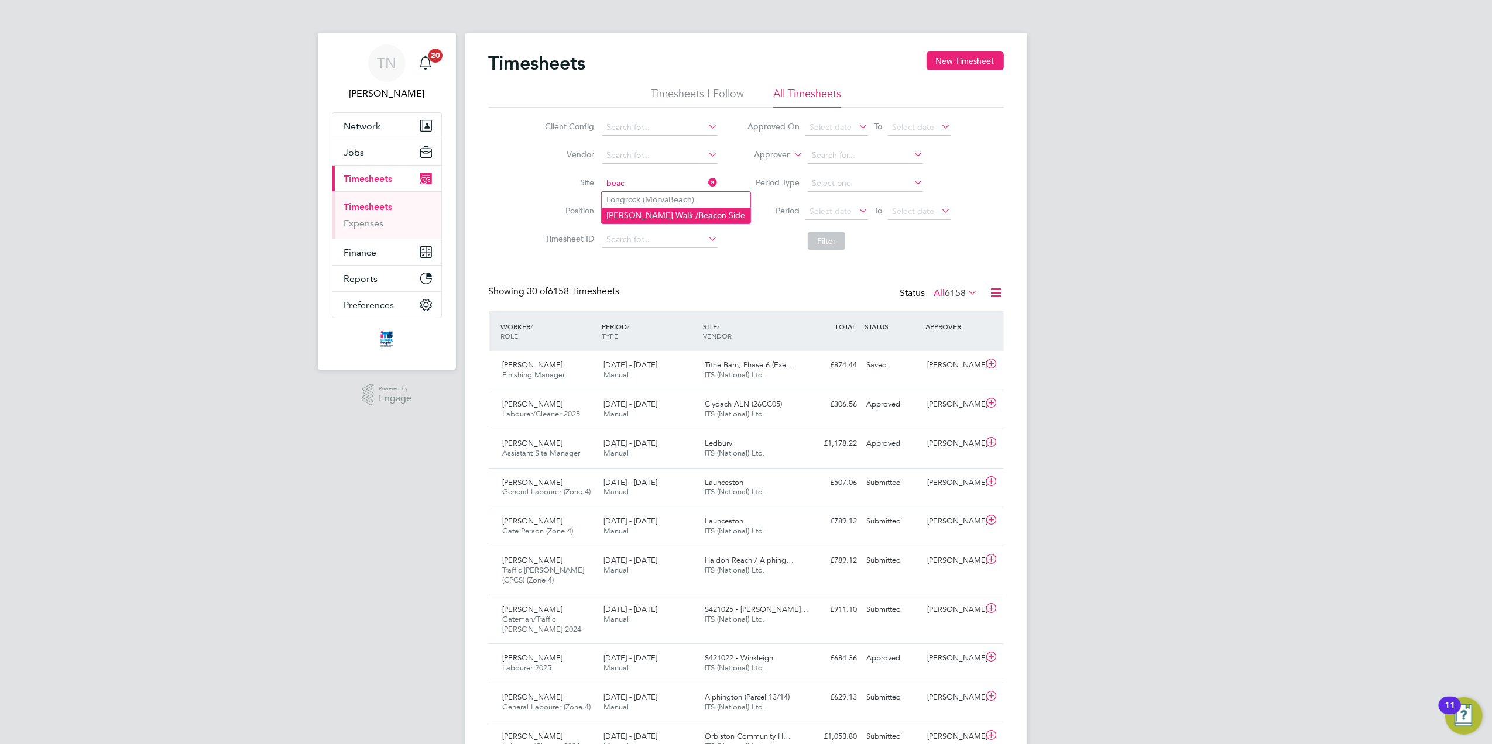 The height and width of the screenshot is (744, 1492). I want to click on div: £306.56, so click(832, 404).